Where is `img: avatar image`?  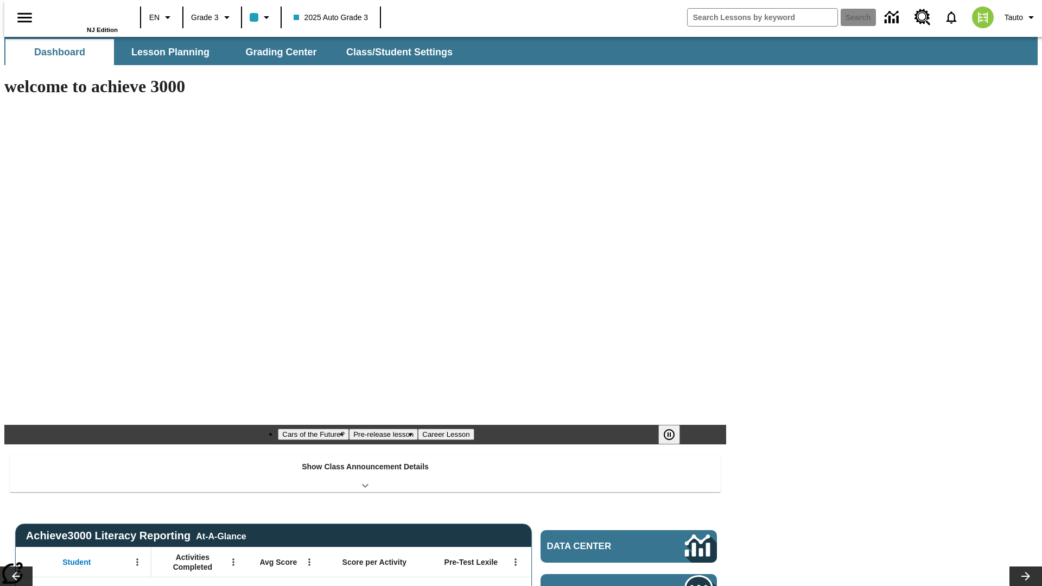 img: avatar image is located at coordinates (983, 17).